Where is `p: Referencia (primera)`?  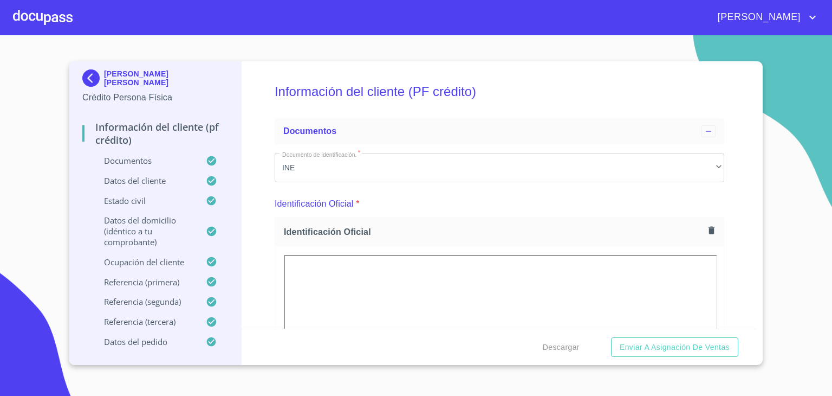
p: Referencia (primera) is located at coordinates (144, 282).